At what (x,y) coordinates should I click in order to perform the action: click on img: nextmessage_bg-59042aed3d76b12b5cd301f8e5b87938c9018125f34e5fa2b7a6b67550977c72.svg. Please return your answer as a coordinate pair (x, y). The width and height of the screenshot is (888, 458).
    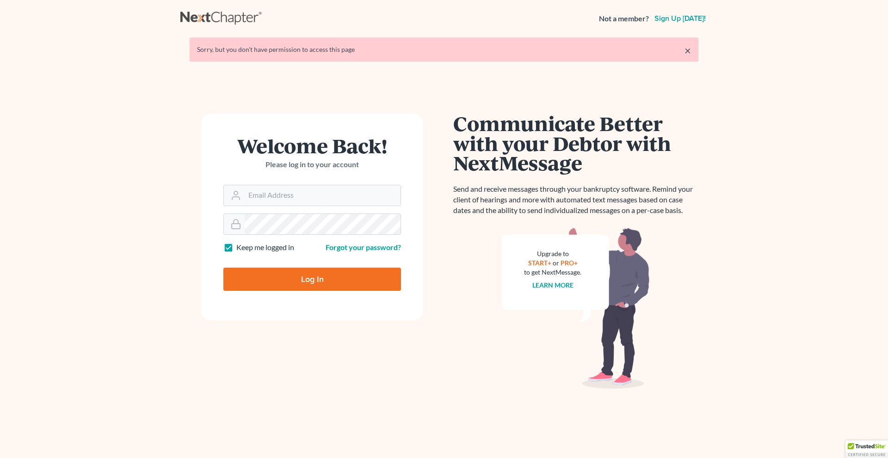
    Looking at the image, I should click on (576, 308).